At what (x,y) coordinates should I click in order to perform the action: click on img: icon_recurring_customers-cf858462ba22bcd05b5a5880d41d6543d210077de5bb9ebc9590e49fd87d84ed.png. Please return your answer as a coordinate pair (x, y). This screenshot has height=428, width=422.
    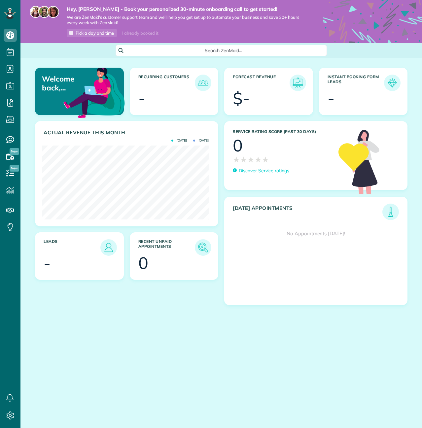
    Looking at the image, I should click on (203, 83).